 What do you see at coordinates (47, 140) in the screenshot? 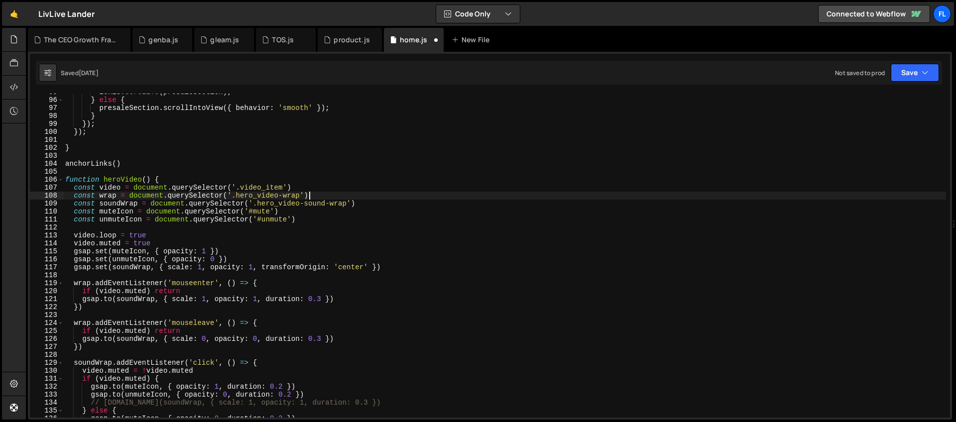
I see `div: 101` at bounding box center [47, 140].